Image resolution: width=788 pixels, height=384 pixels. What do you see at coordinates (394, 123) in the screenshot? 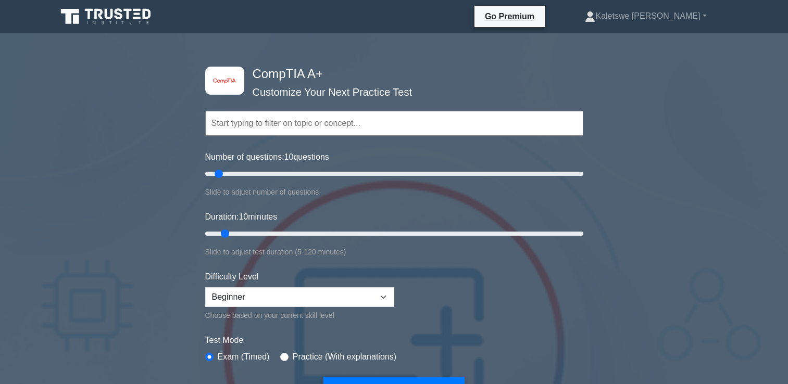
I see `input: Start typing to filter on topic or concept...` at bounding box center [394, 123].